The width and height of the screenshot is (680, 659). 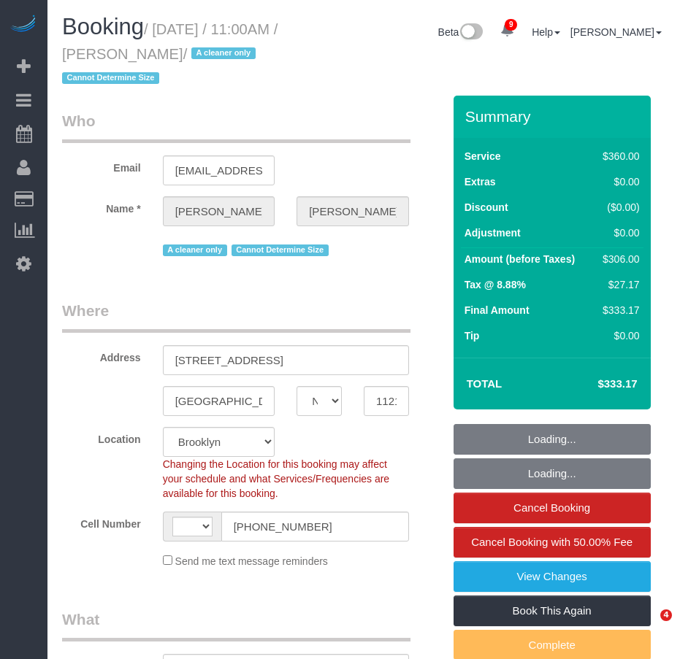 What do you see at coordinates (551, 542) in the screenshot?
I see `span: Cancel Booking with 50.00% Fee` at bounding box center [551, 542].